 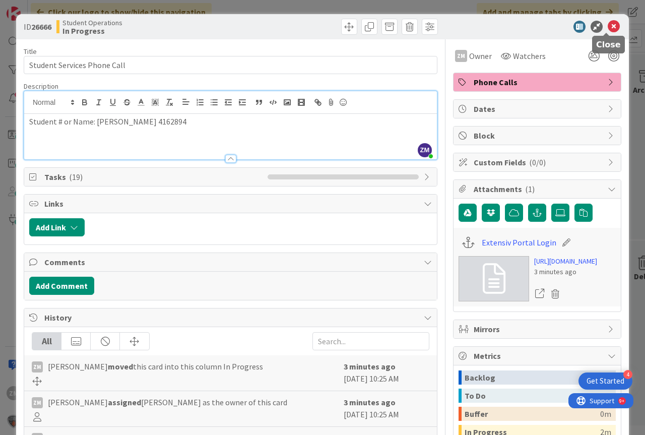 I want to click on span: Metrics, so click(x=538, y=356).